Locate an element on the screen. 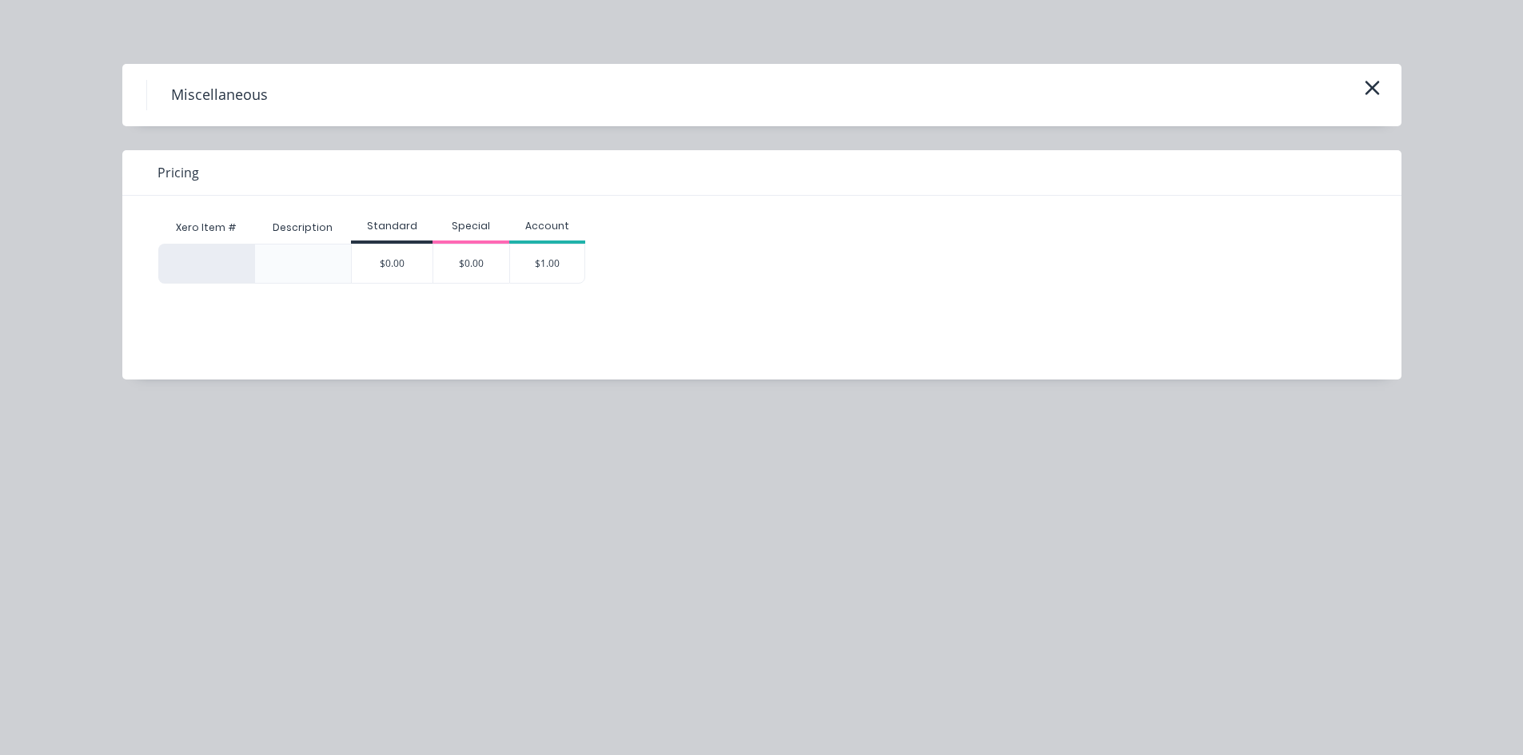 This screenshot has height=755, width=1523. div: Description is located at coordinates (302, 228).